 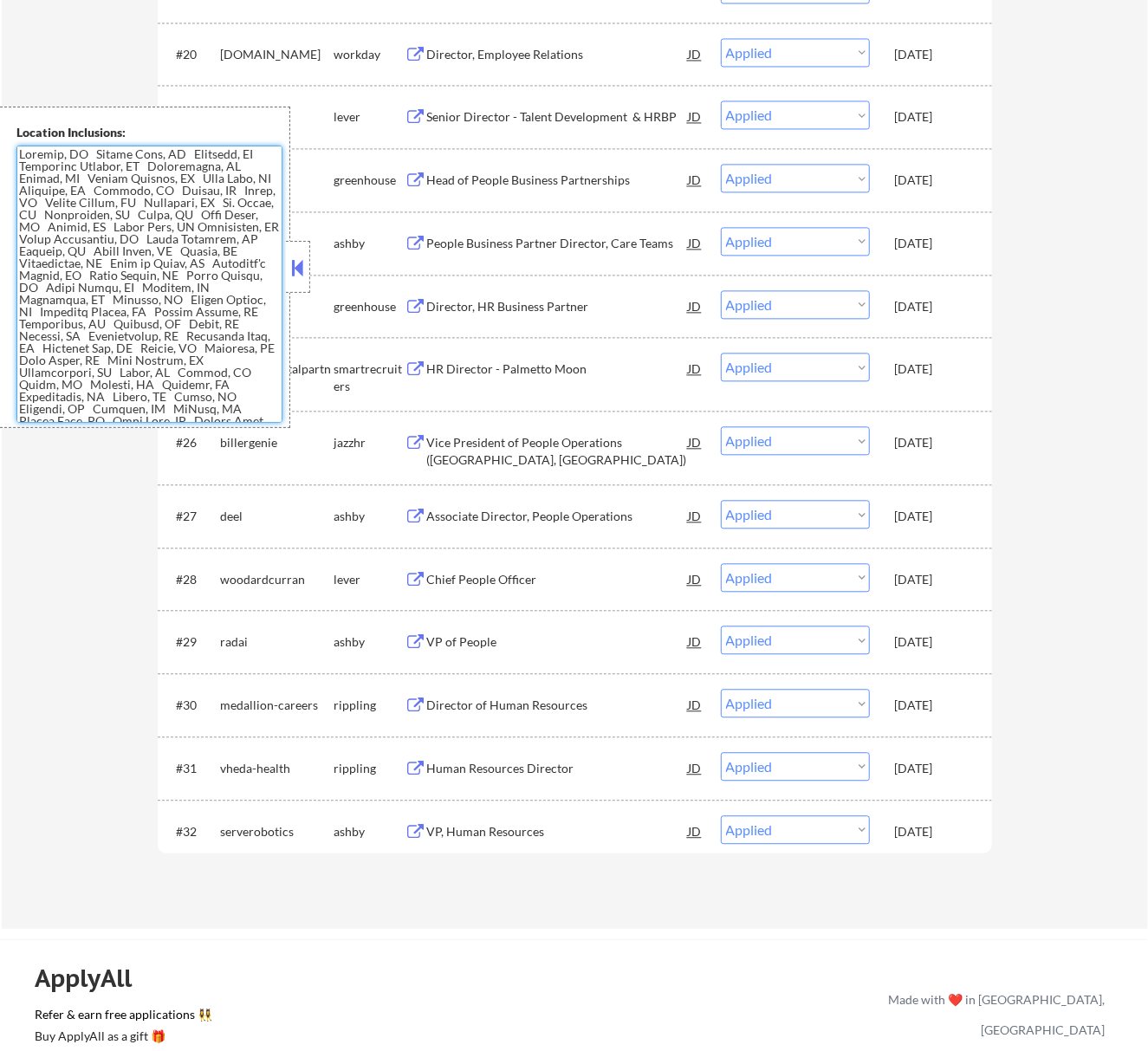 I want to click on div: #31, so click(x=191, y=768).